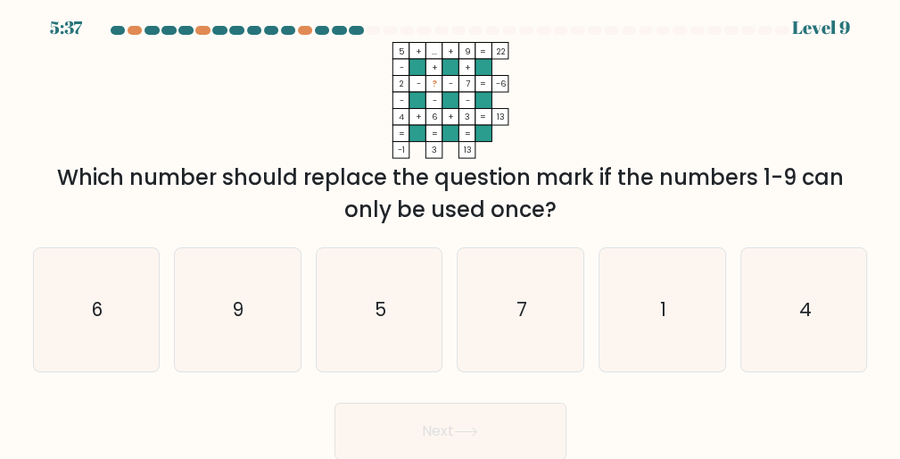  What do you see at coordinates (380, 309) in the screenshot?
I see `text: 5` at bounding box center [380, 309].